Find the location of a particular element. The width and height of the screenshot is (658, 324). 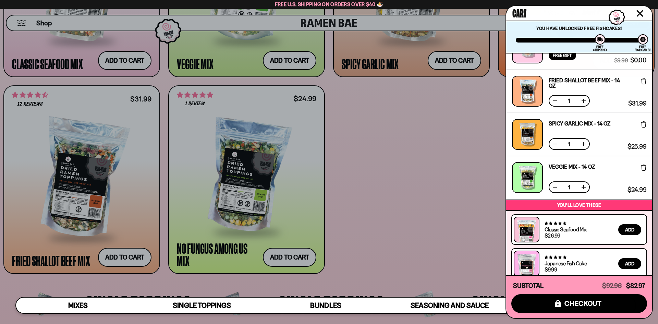

span: $25.99 is located at coordinates (637, 147).